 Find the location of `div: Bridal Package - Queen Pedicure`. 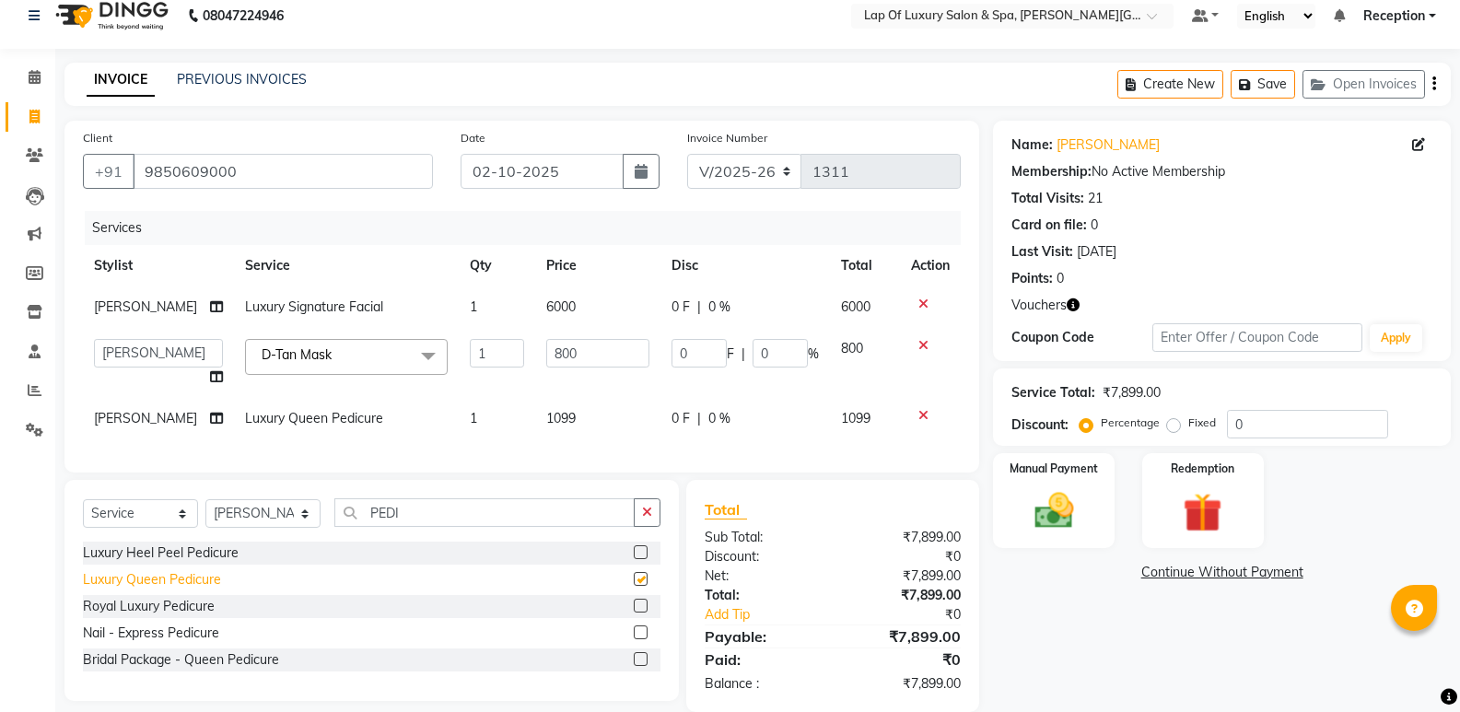

div: Bridal Package - Queen Pedicure is located at coordinates (181, 659).